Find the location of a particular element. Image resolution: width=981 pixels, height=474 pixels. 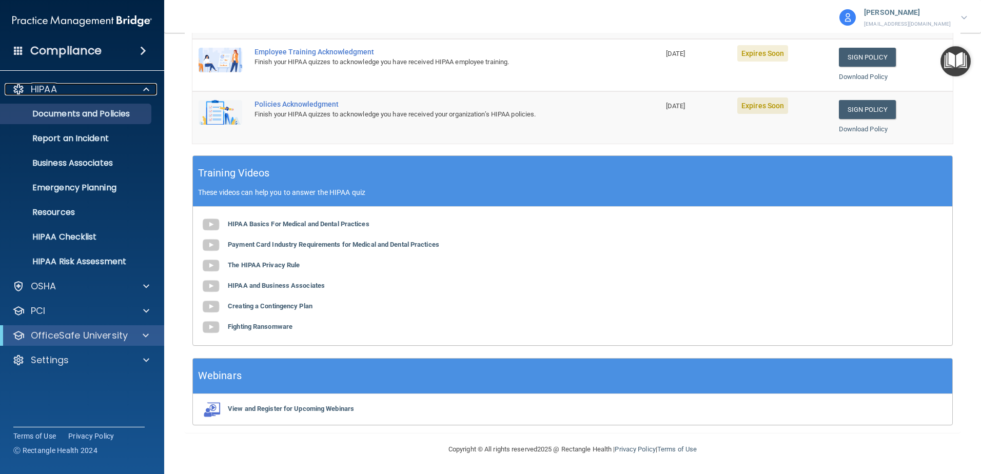

p: OSHA is located at coordinates (44, 286).